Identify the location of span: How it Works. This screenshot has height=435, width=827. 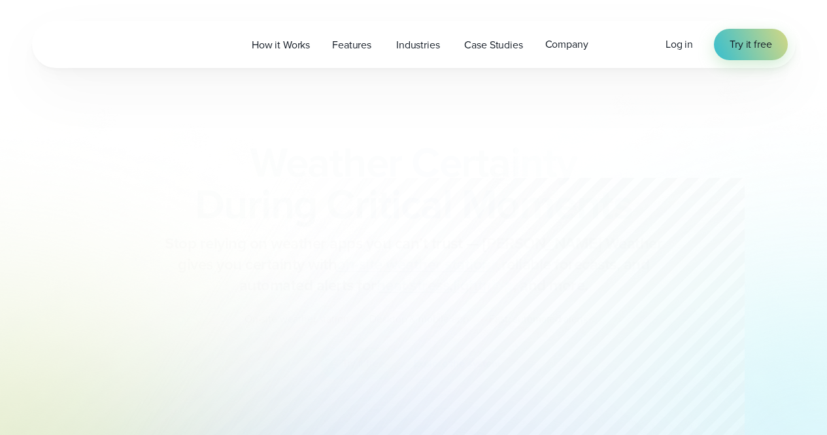
(281, 45).